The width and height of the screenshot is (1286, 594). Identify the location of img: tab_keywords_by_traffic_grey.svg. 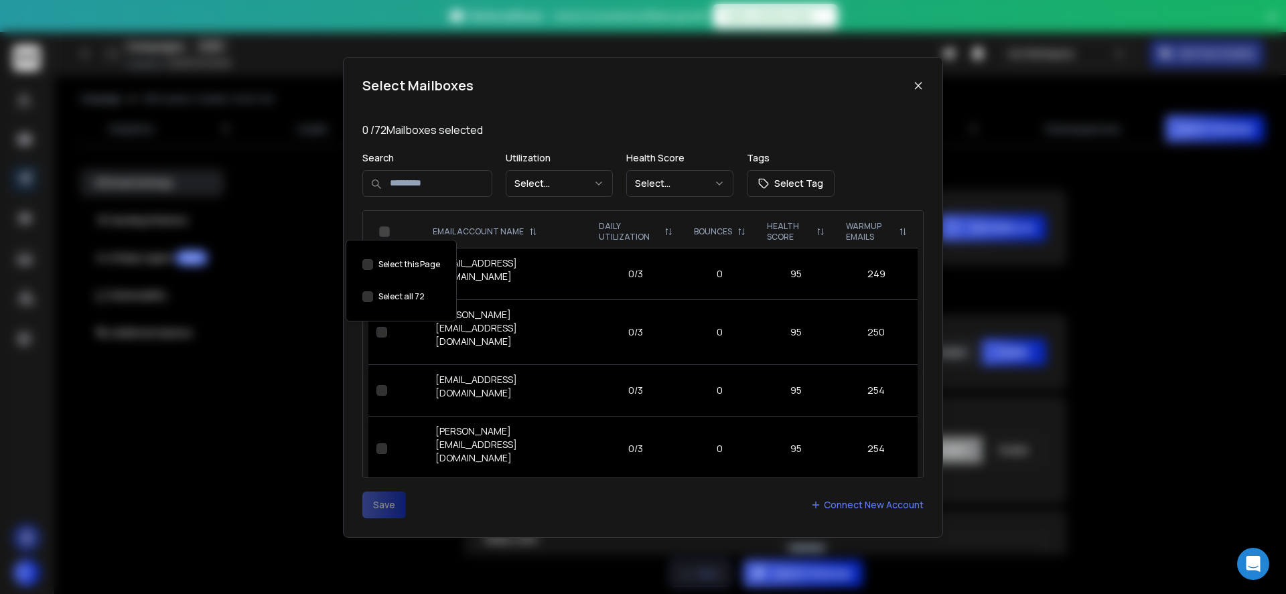
(139, 83).